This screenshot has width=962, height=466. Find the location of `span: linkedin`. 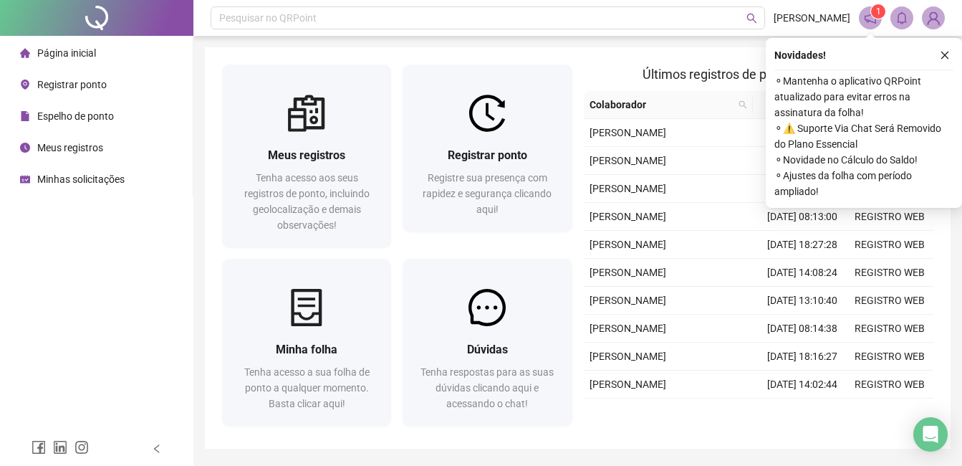

span: linkedin is located at coordinates (60, 447).